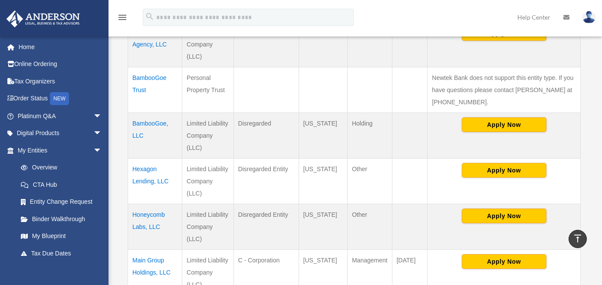  What do you see at coordinates (122, 19) in the screenshot?
I see `a: menu` at bounding box center [122, 19].